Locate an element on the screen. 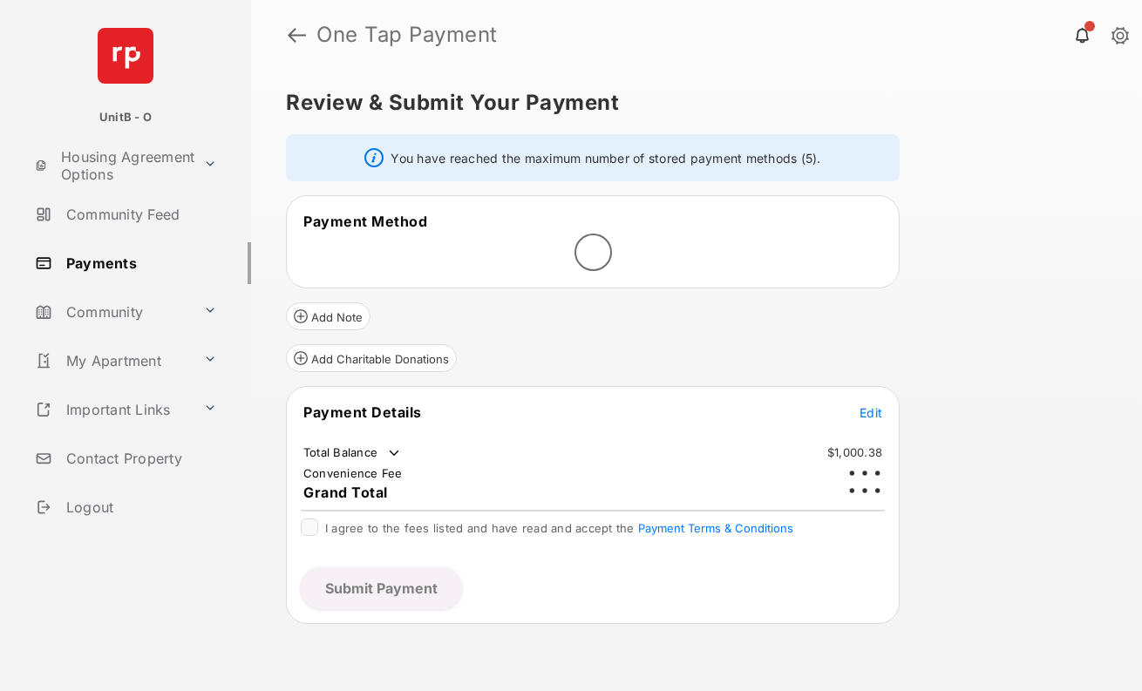 This screenshot has width=1142, height=691. td: $1,000.38 is located at coordinates (854, 452).